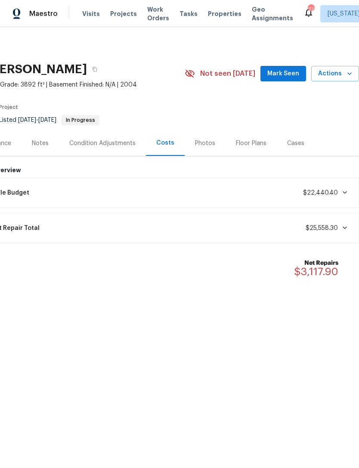  I want to click on div: Notes, so click(40, 143).